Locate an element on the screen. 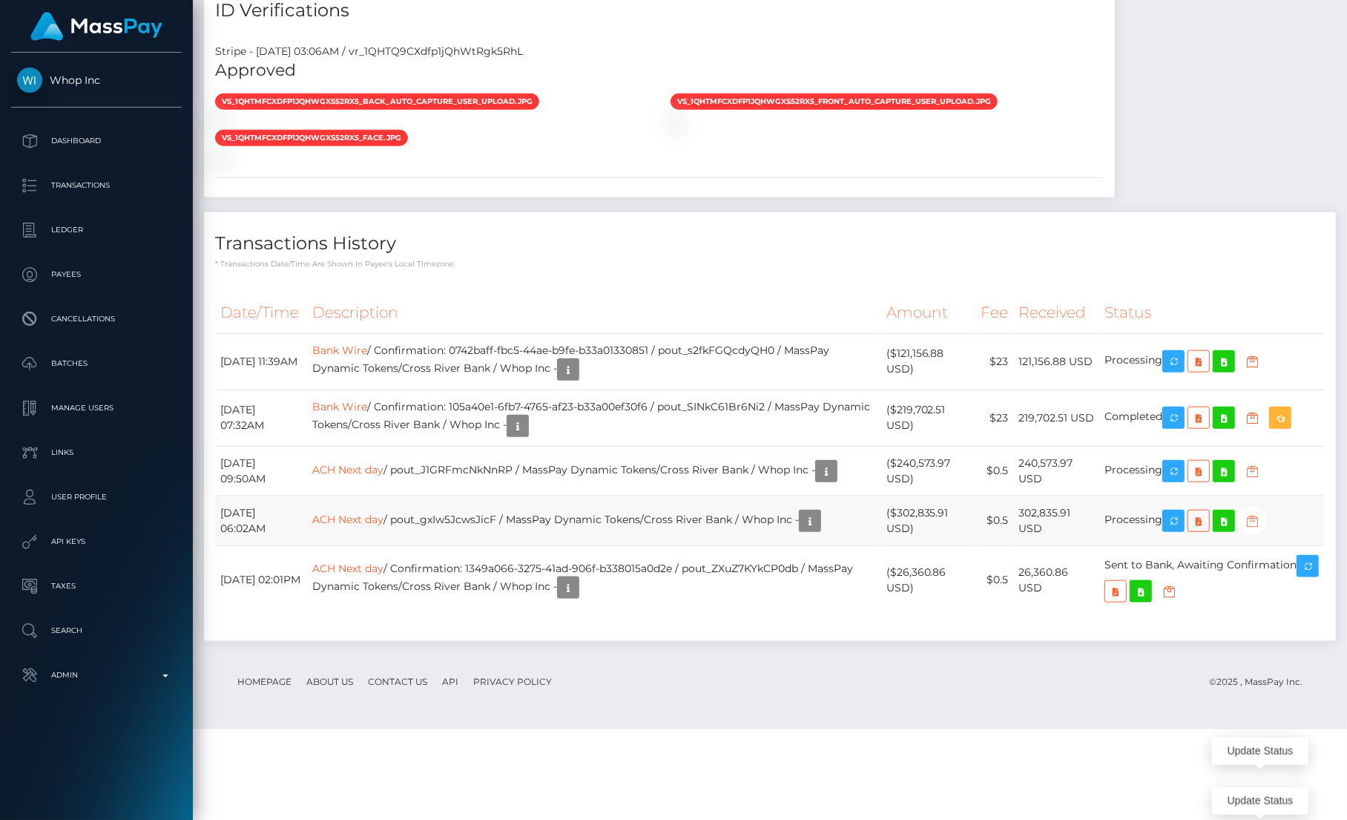 Image resolution: width=1347 pixels, height=820 pixels. a: Search is located at coordinates (96, 630).